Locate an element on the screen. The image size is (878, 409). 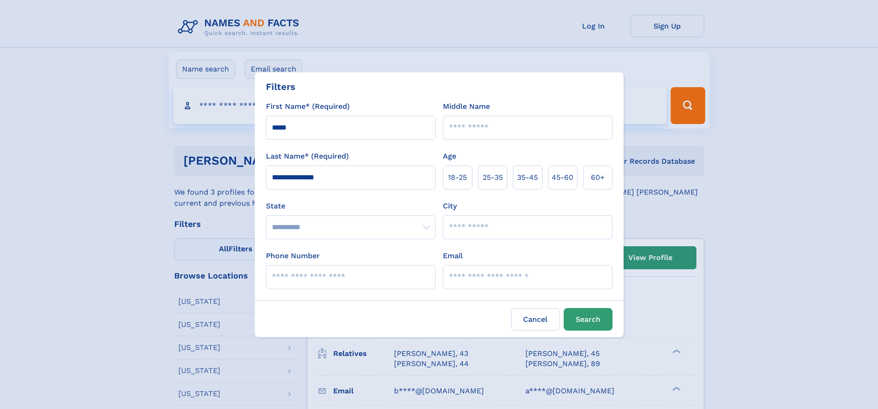
div: Filters is located at coordinates (281, 87).